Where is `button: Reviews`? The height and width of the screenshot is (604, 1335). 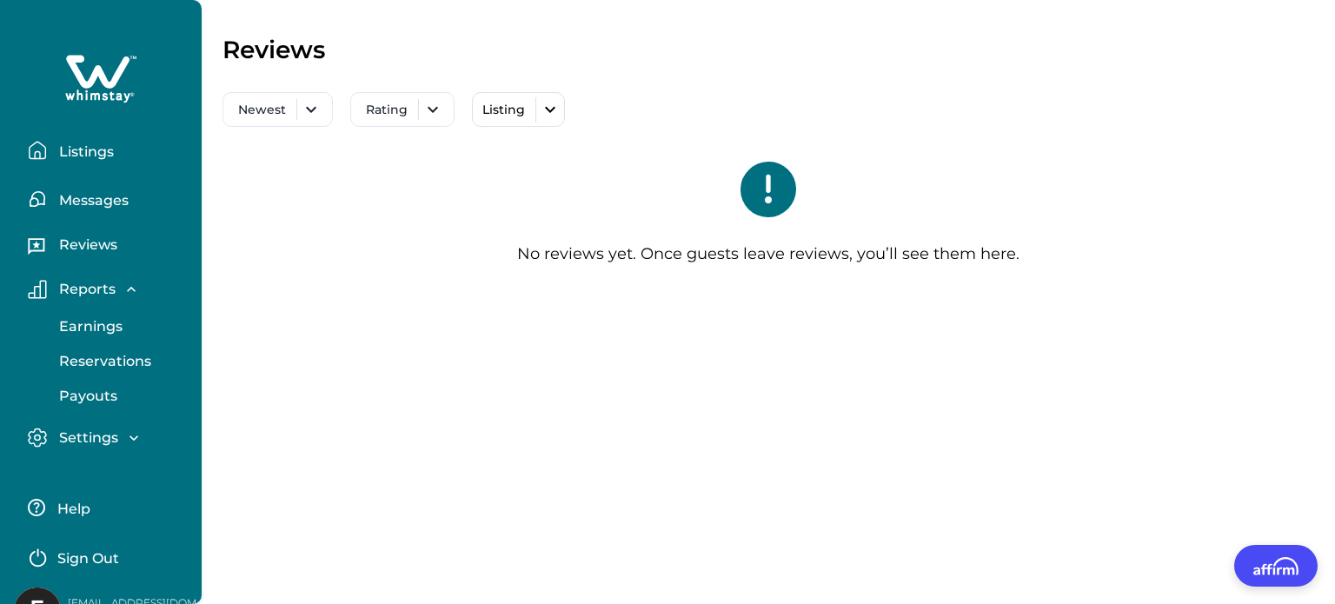
button: Reviews is located at coordinates (108, 248).